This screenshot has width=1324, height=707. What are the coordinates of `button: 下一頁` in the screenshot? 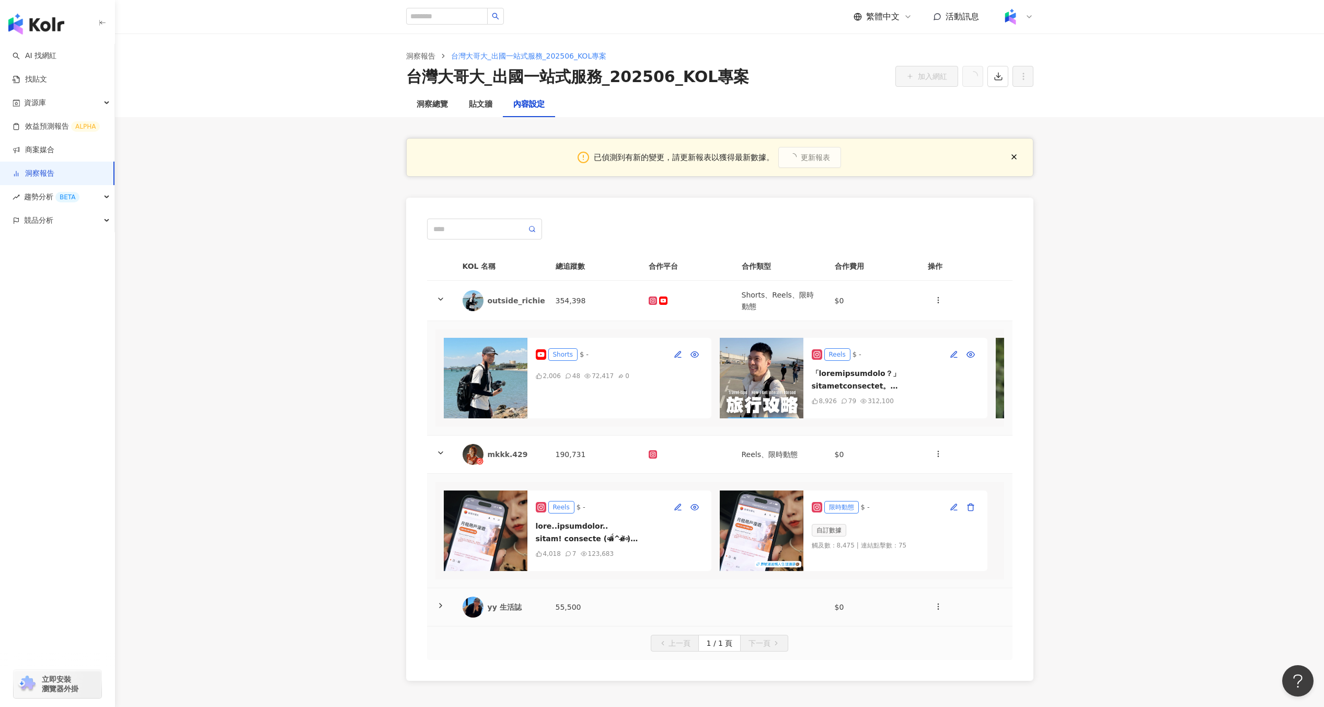 It's located at (764, 643).